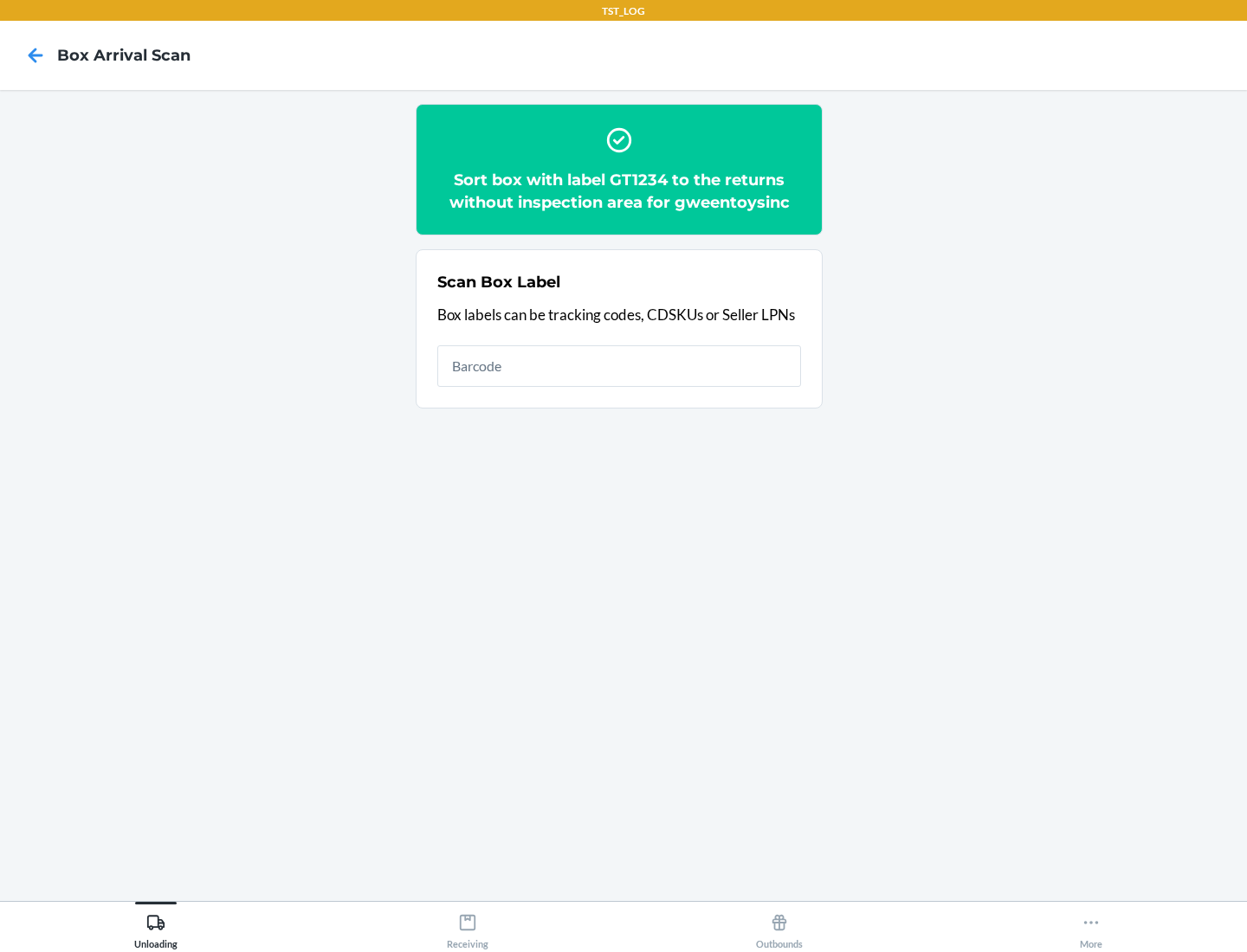 Image resolution: width=1247 pixels, height=952 pixels. Describe the element at coordinates (780, 928) in the screenshot. I see `div: Outbounds` at that location.